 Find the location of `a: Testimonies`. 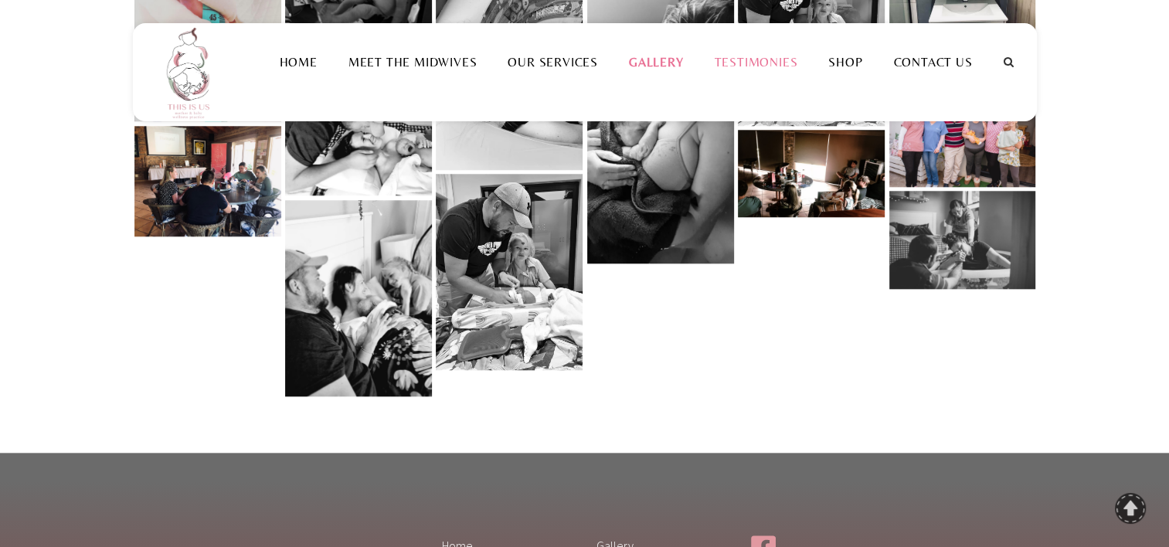

a: Testimonies is located at coordinates (756, 62).